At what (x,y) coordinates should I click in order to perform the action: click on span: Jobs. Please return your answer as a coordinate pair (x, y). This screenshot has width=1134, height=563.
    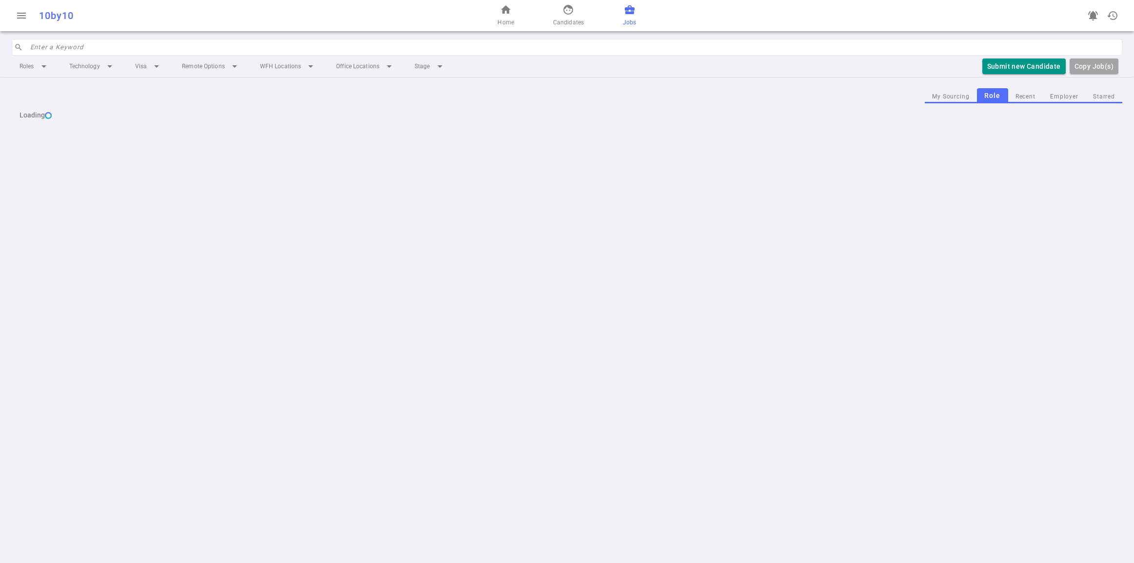
    Looking at the image, I should click on (629, 22).